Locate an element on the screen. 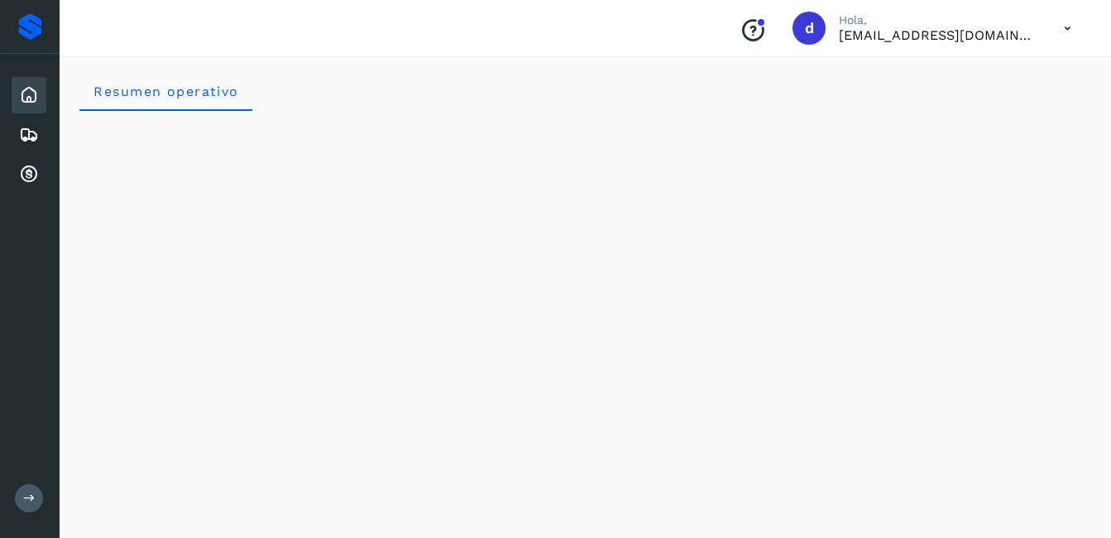 The width and height of the screenshot is (1111, 538). div: Inicio is located at coordinates (29, 95).